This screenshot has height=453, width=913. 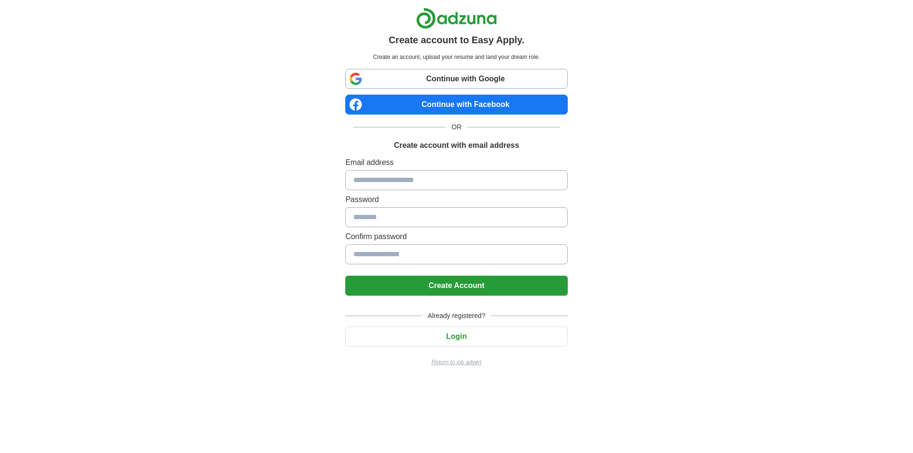 I want to click on button: Login, so click(x=456, y=337).